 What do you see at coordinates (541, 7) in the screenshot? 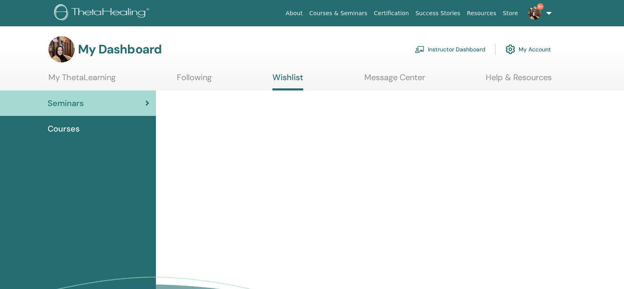
I see `span: 9+` at bounding box center [541, 7].